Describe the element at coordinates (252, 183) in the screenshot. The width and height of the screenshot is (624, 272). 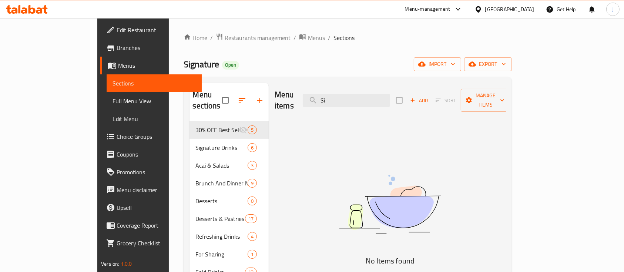
I see `span: 9` at that location.